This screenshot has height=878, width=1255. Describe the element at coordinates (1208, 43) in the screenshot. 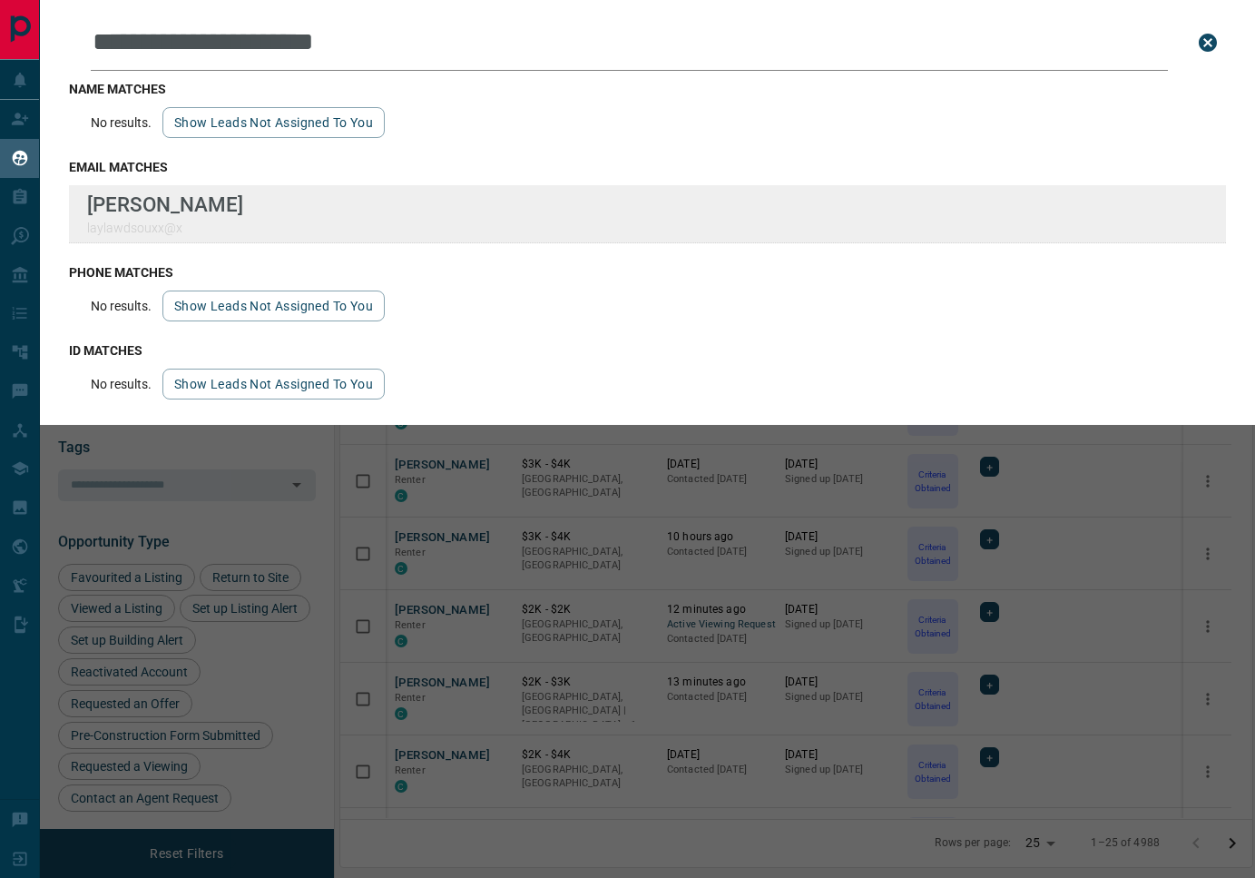

I see `button: close search bar` at that location.